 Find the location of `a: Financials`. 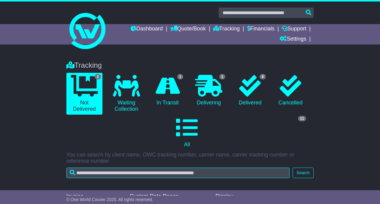

a: Financials is located at coordinates (261, 29).